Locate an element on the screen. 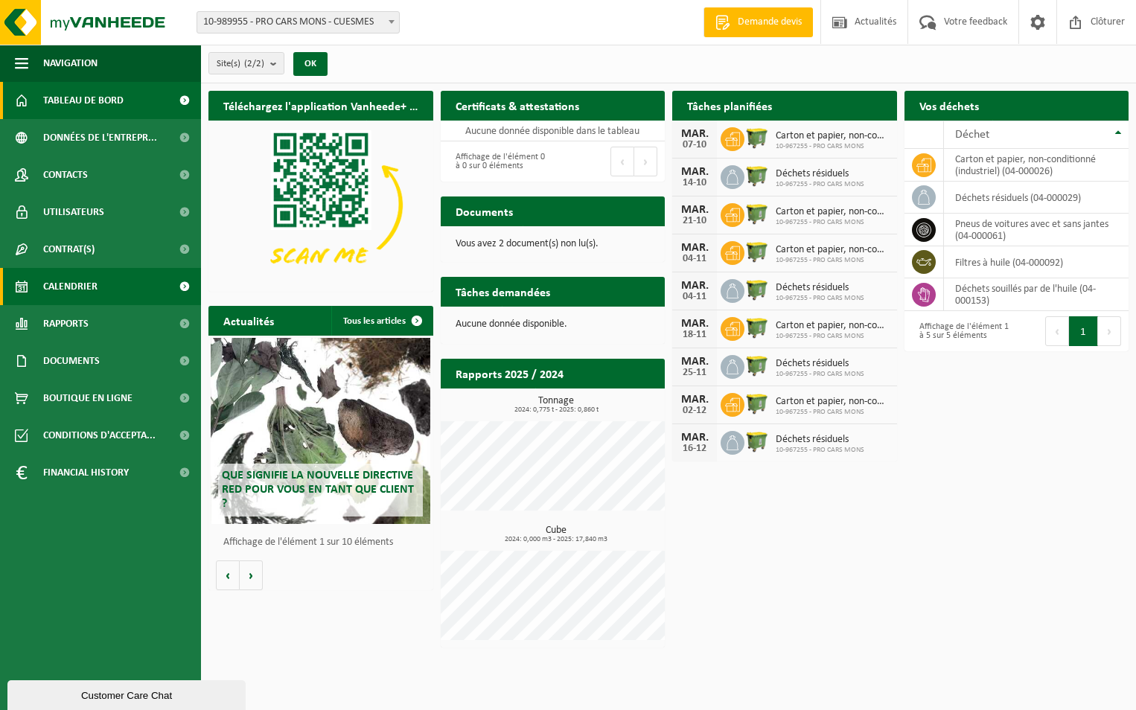  div: 25-11 is located at coordinates (695, 373).